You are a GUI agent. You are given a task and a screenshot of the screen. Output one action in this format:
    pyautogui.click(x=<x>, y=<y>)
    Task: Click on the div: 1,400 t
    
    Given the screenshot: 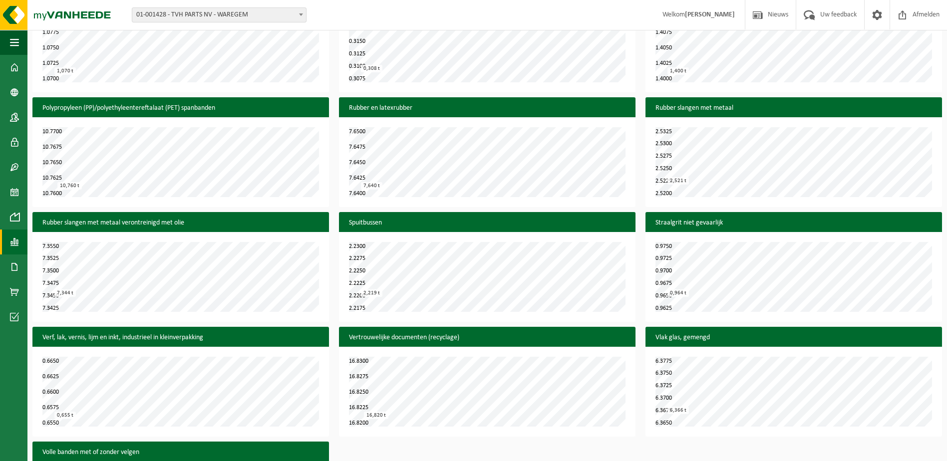 What is the action you would take?
    pyautogui.click(x=678, y=71)
    